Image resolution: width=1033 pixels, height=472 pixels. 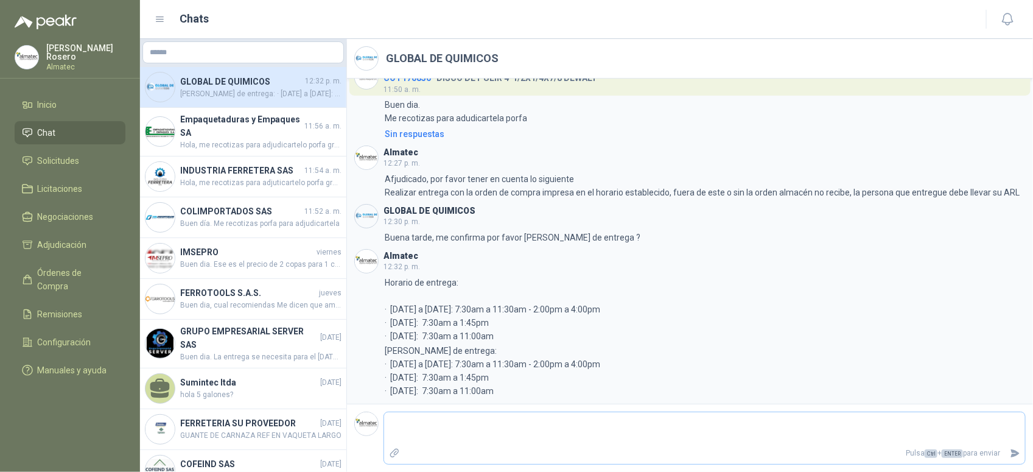 What do you see at coordinates (62, 245) in the screenshot?
I see `span: Adjudicación` at bounding box center [62, 245].